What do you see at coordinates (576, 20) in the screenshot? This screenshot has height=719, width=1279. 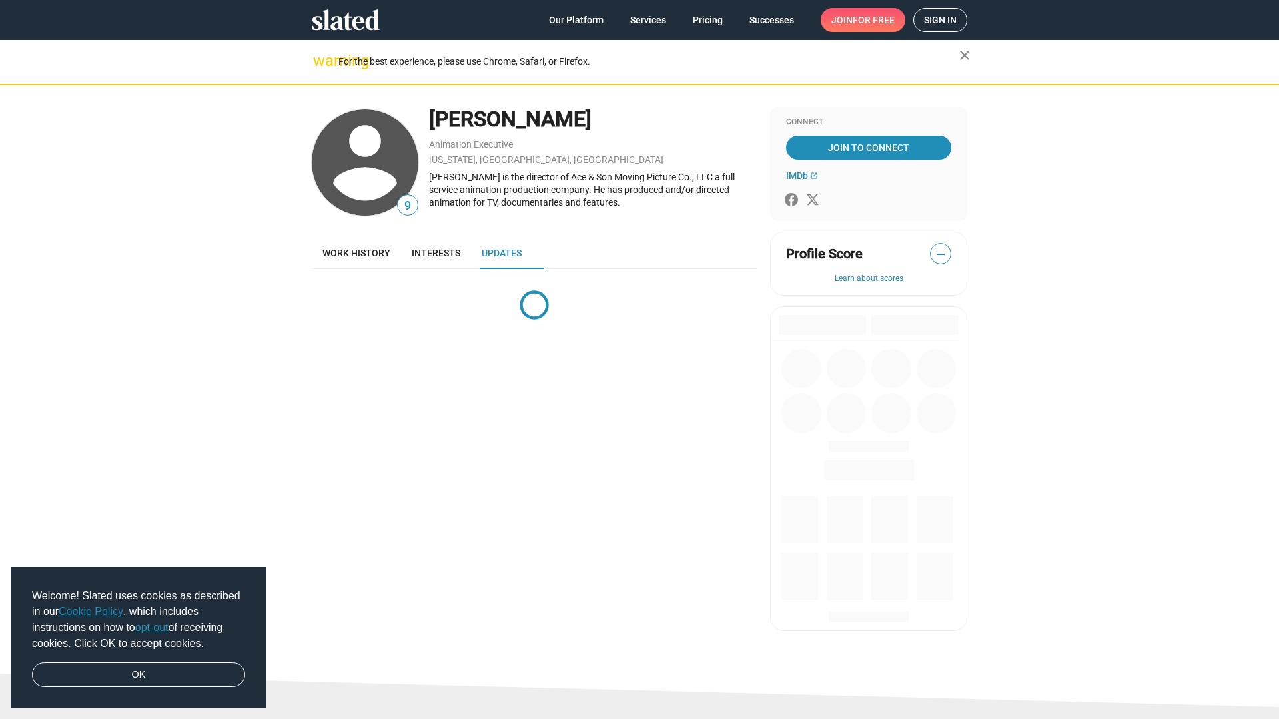 I see `a: Our Platform` at bounding box center [576, 20].